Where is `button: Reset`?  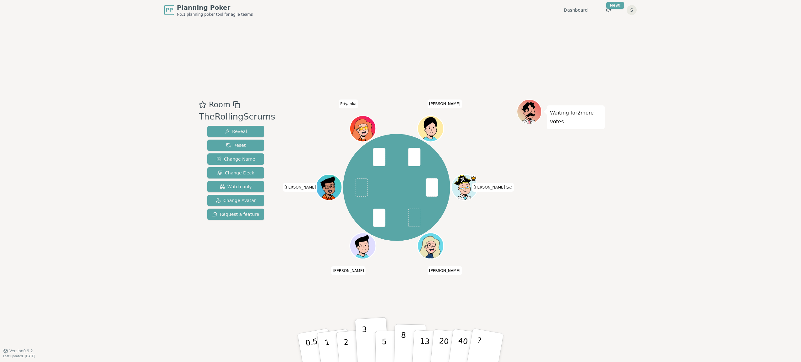
button: Reset is located at coordinates (235, 145).